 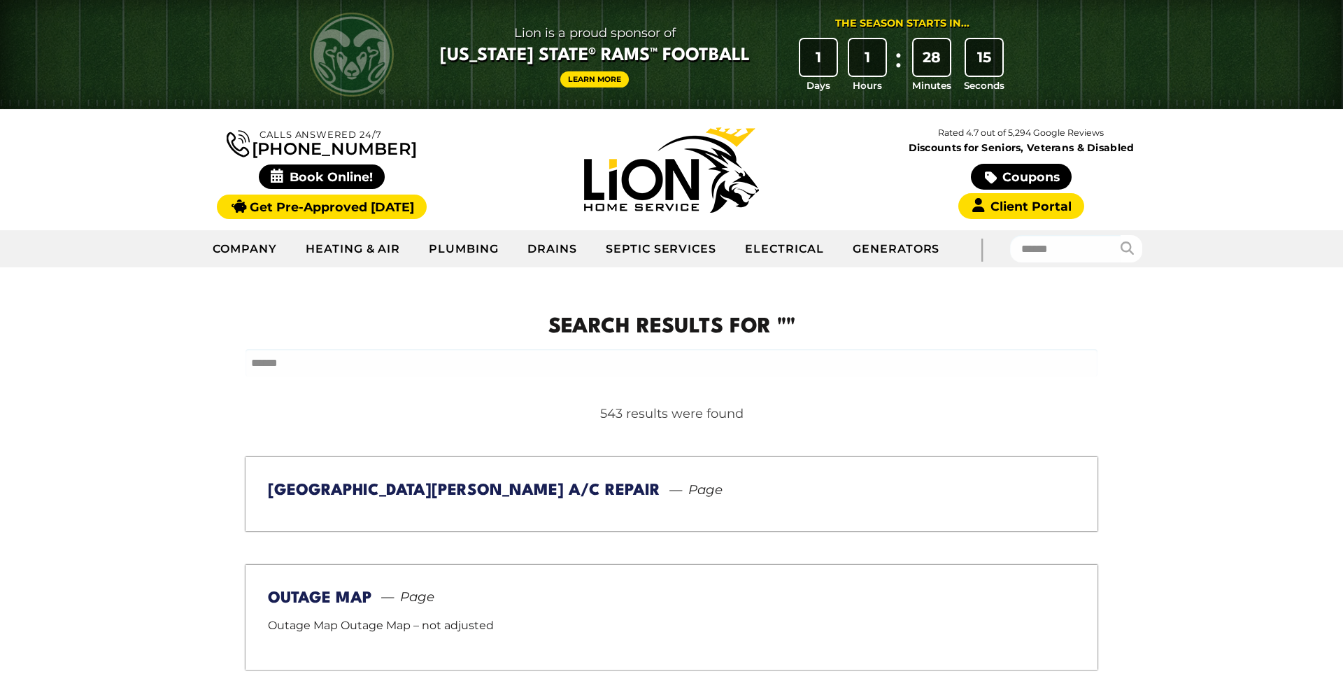 I want to click on div: 28, so click(x=932, y=57).